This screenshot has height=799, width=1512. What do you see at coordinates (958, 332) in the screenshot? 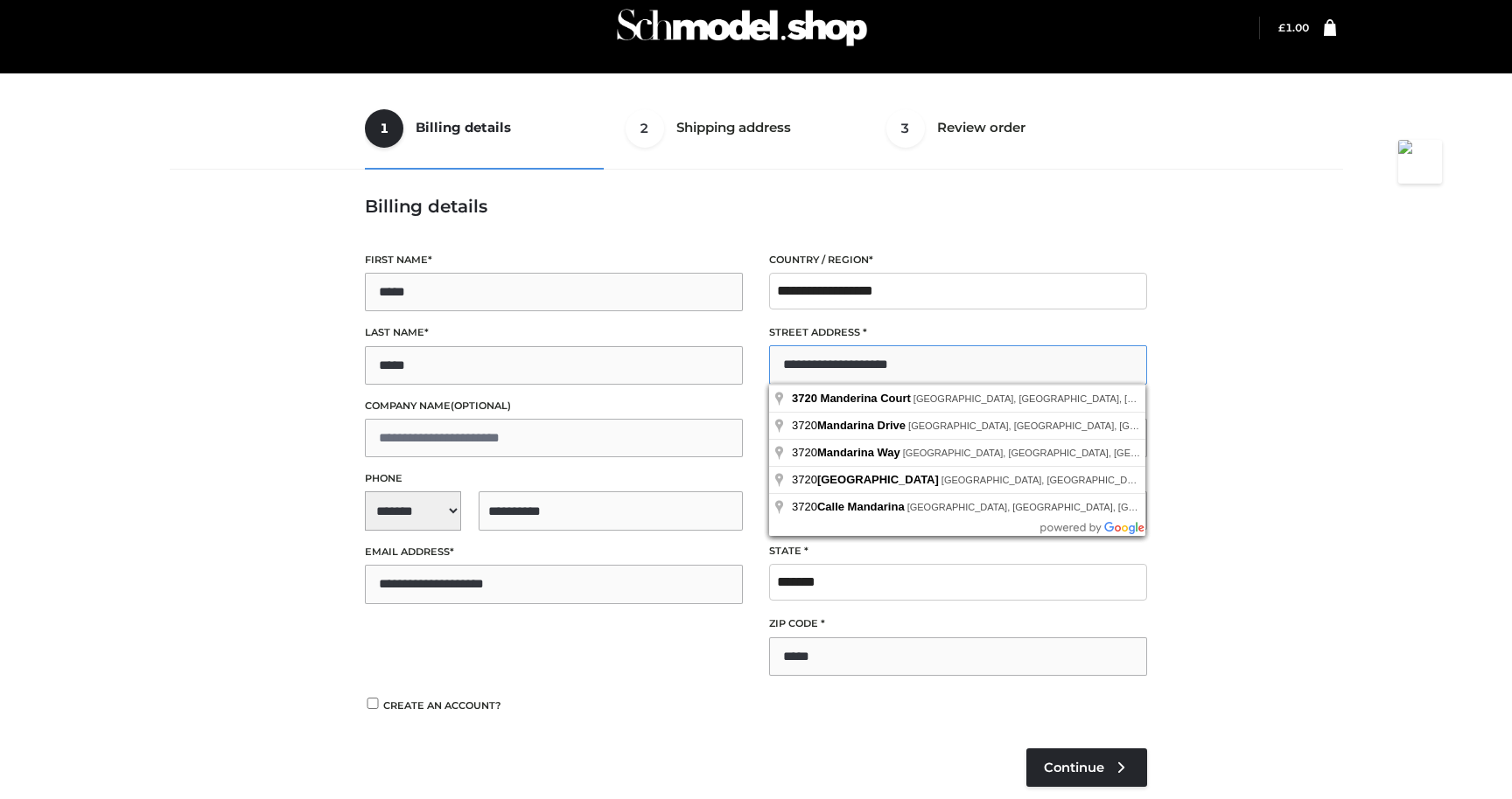
I see `label: Street address` at bounding box center [958, 332].